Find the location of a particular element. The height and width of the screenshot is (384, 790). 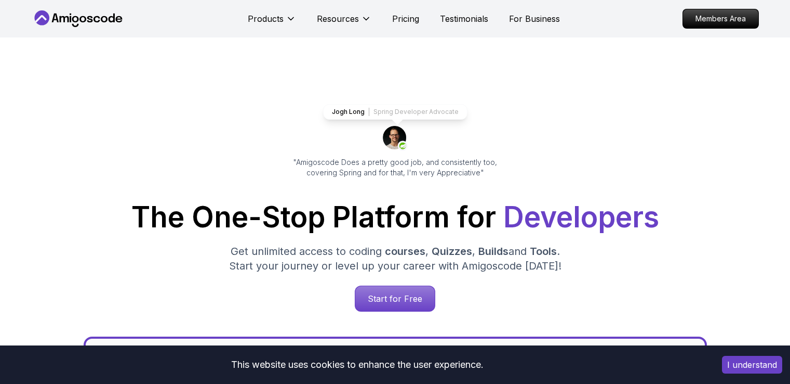

div: This website uses cookies to enhance the user experience. is located at coordinates (357, 364).